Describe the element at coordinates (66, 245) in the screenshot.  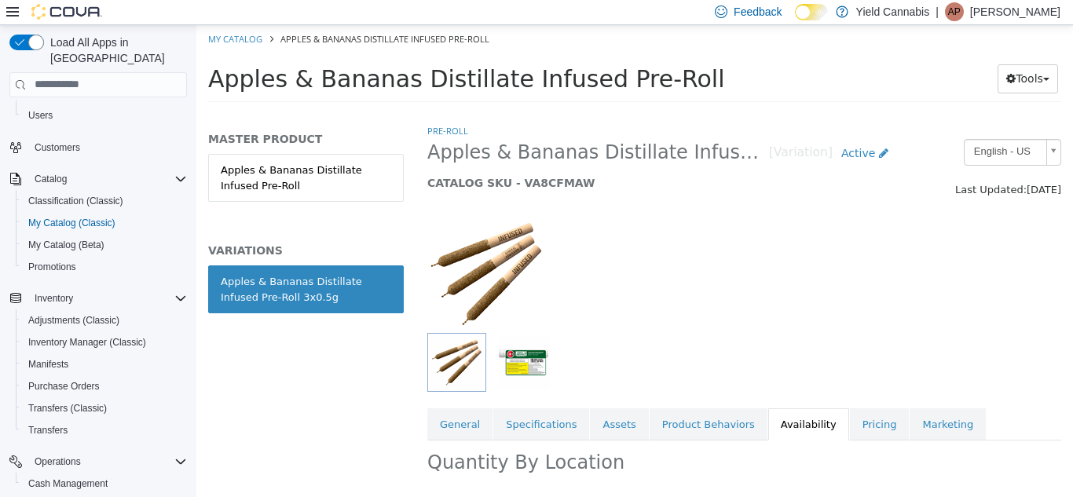
I see `a: My Catalog (Beta)` at that location.